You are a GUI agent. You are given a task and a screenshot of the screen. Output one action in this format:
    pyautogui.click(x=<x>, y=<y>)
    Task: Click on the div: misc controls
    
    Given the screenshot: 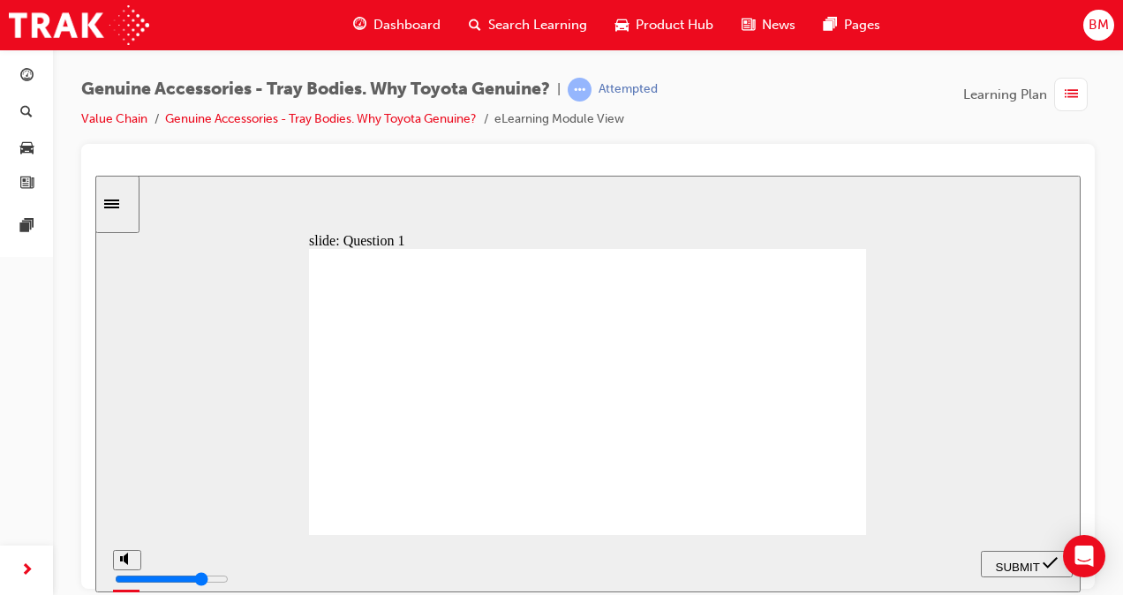 What is the action you would take?
    pyautogui.click(x=31, y=388)
    